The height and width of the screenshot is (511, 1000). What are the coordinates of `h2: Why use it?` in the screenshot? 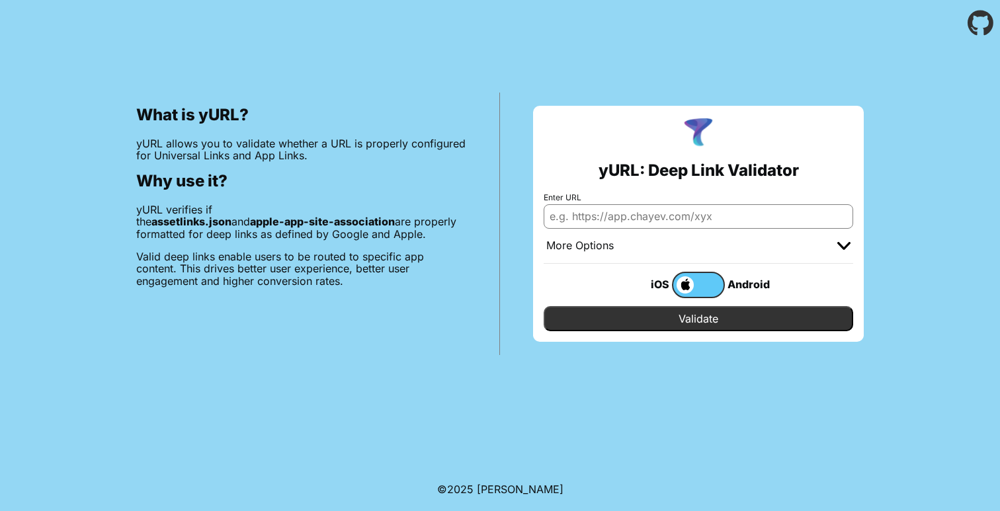 It's located at (301, 181).